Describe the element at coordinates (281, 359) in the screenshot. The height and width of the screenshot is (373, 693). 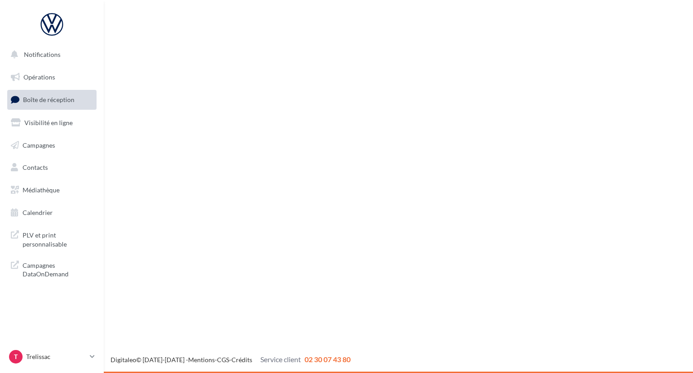
I see `span: Service client` at that location.